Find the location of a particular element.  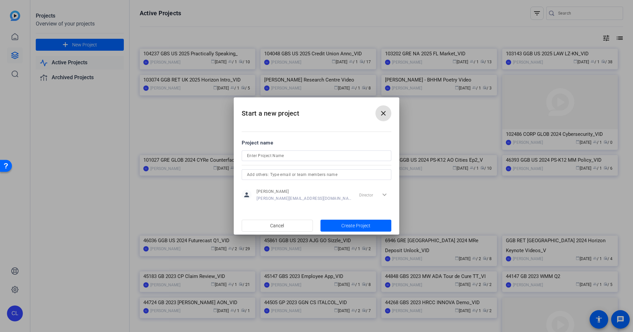

mat-icon: person is located at coordinates (247, 195).